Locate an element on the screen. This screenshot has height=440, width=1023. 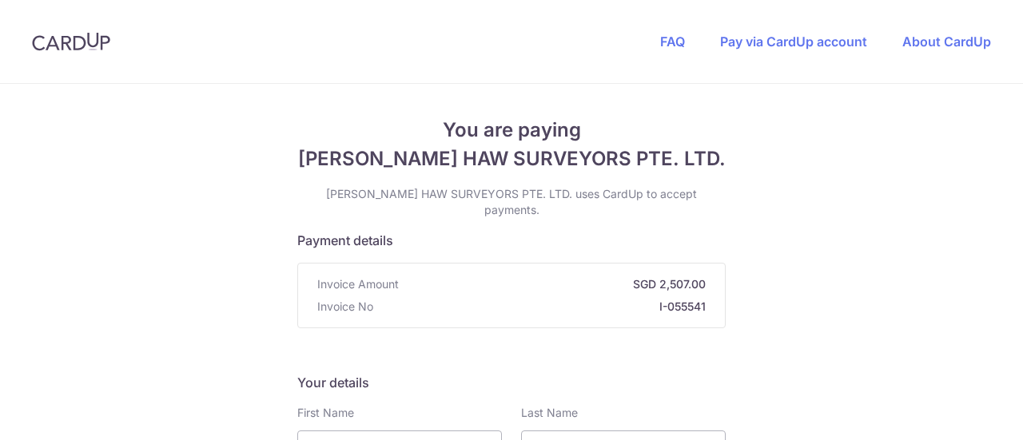
label: Last Name is located at coordinates (549, 413).